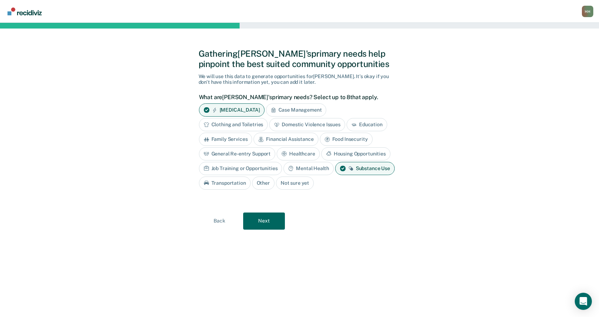  Describe the element at coordinates (286, 139) in the screenshot. I see `div: Financial Assistance` at that location.